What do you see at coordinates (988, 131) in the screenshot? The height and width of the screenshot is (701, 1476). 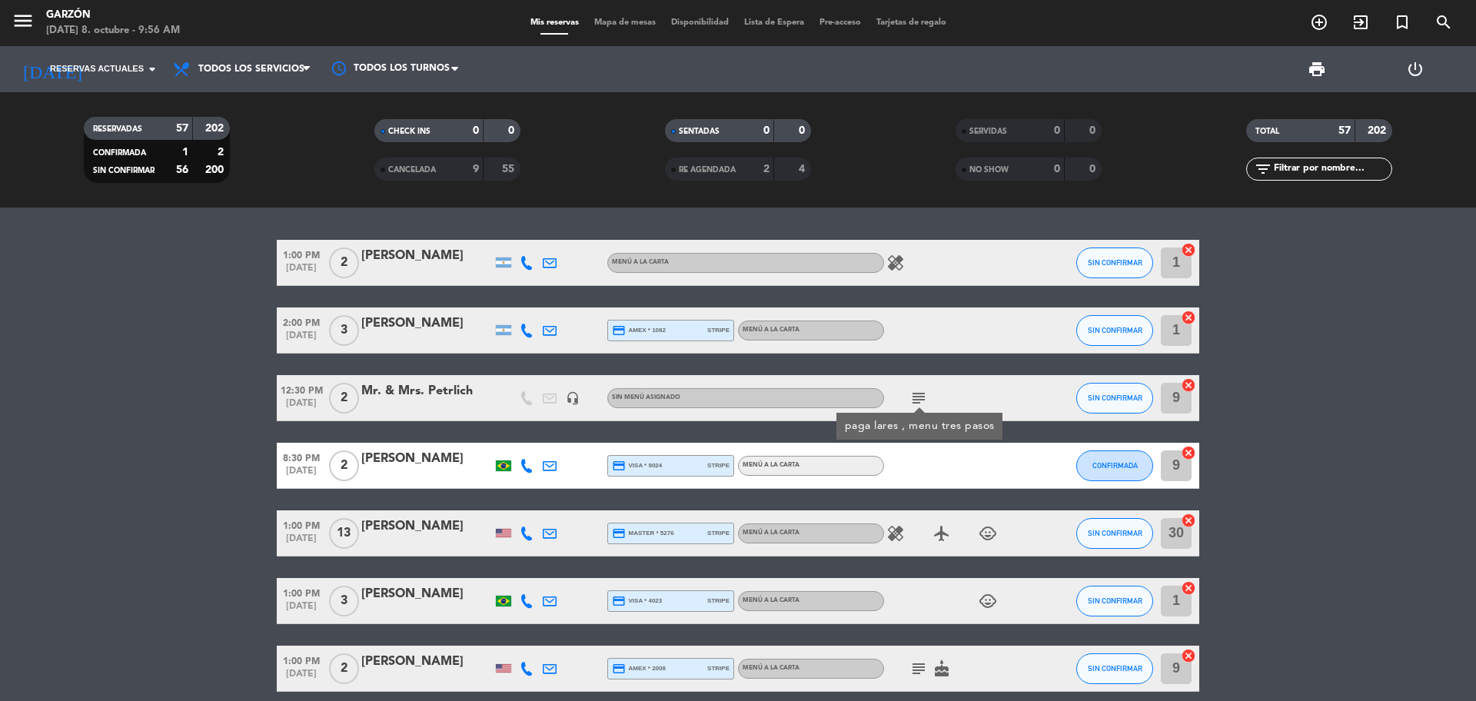 I see `span: SERVIDAS` at bounding box center [988, 131].